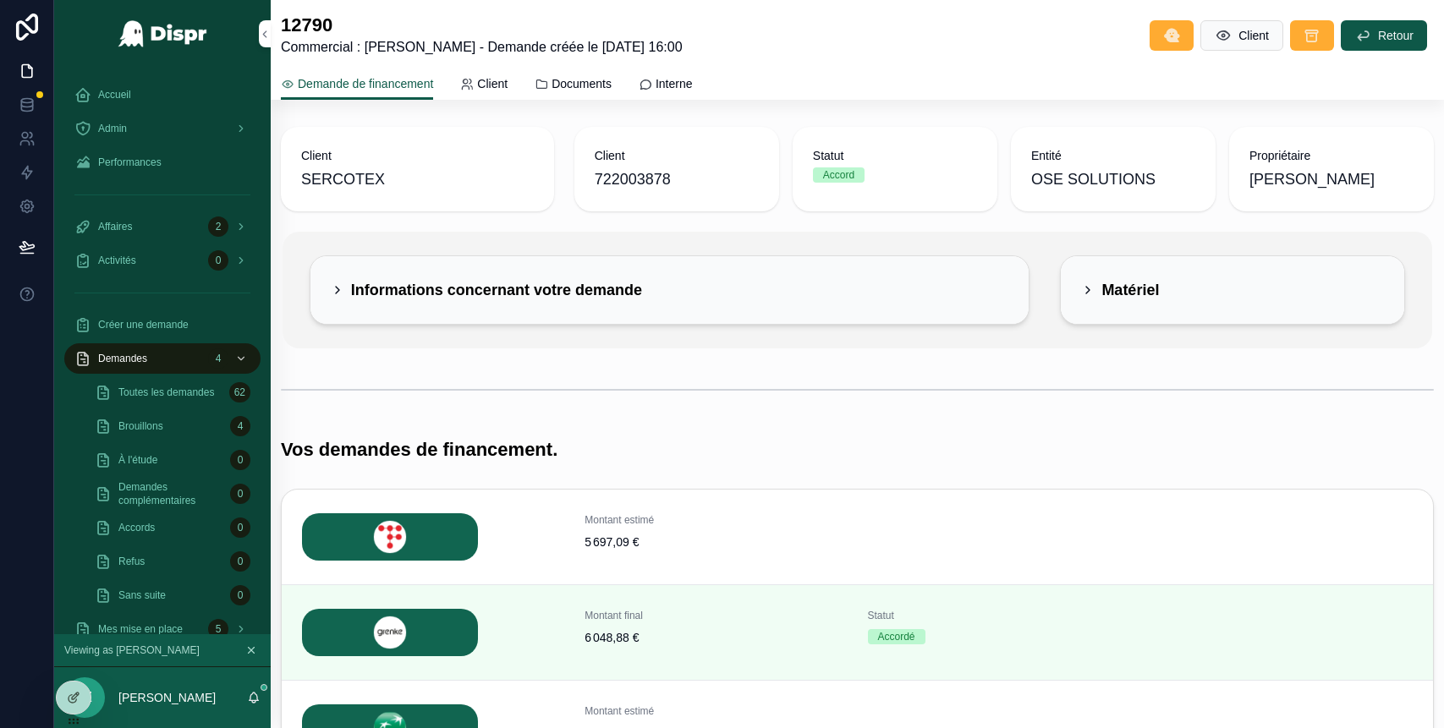 Image resolution: width=1444 pixels, height=728 pixels. I want to click on a: Brouillons4, so click(173, 426).